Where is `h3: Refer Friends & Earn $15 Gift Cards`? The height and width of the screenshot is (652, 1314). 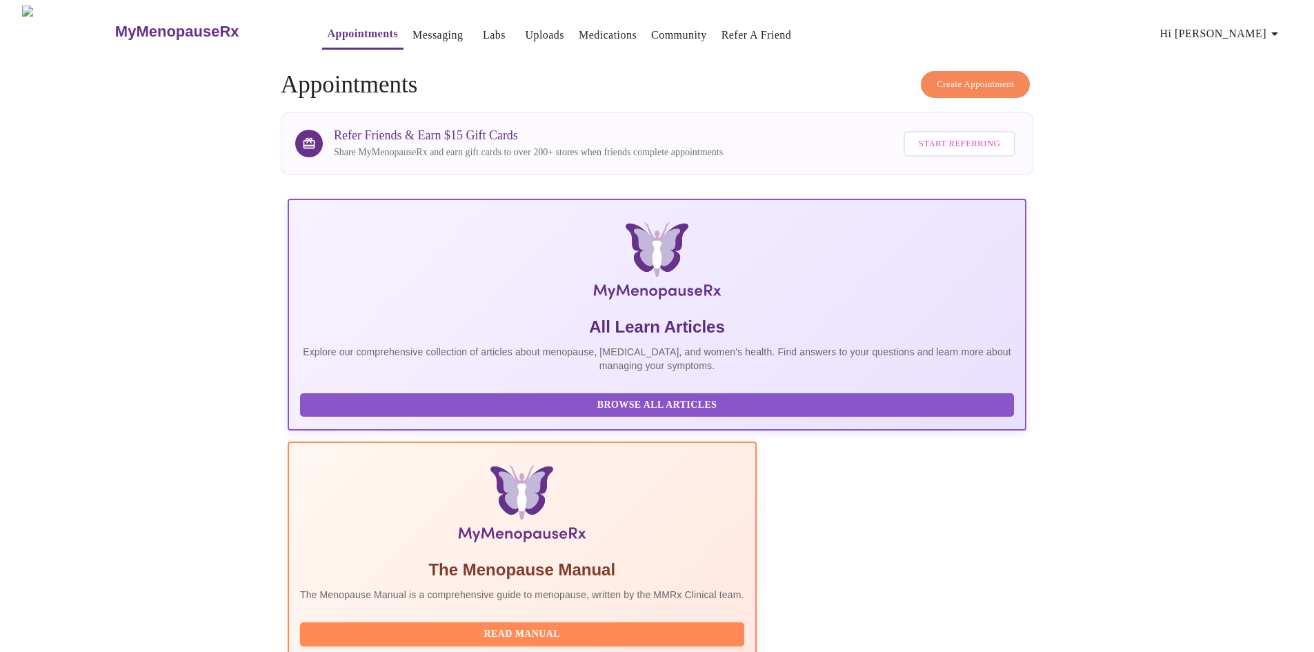 h3: Refer Friends & Earn $15 Gift Cards is located at coordinates (528, 135).